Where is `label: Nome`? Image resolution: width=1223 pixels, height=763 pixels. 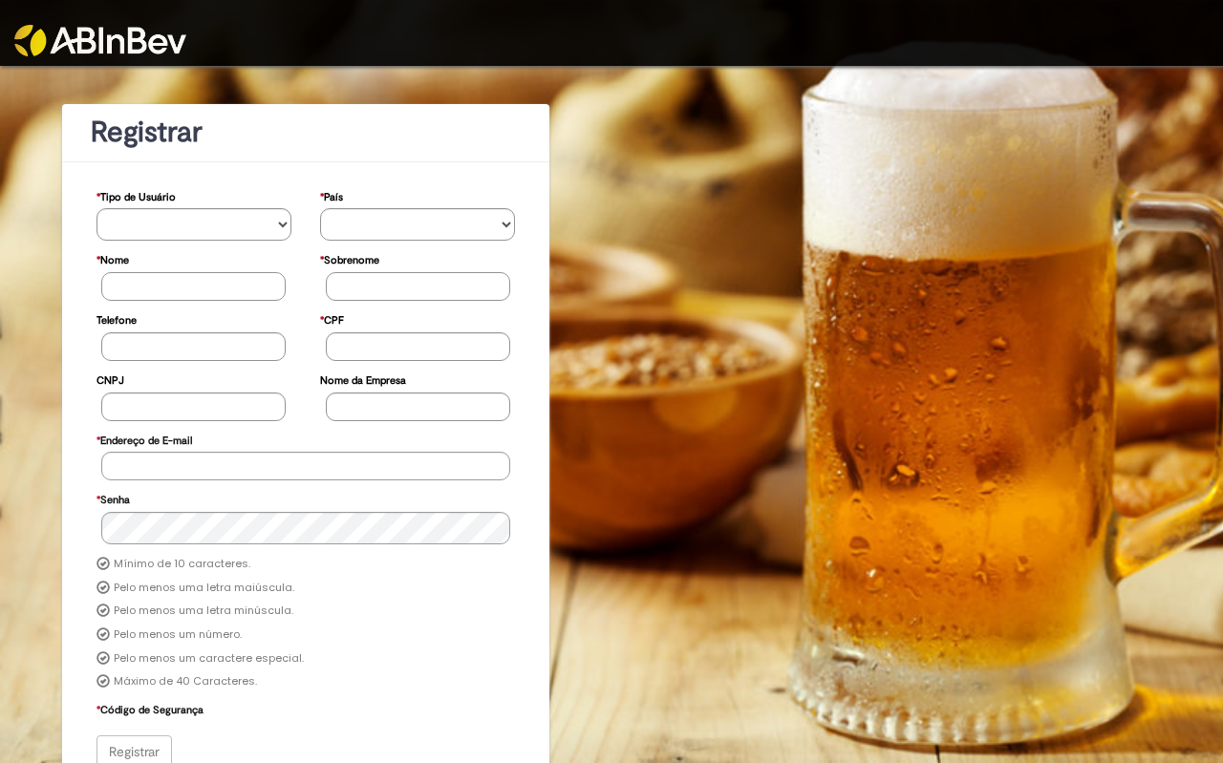 label: Nome is located at coordinates (113, 258).